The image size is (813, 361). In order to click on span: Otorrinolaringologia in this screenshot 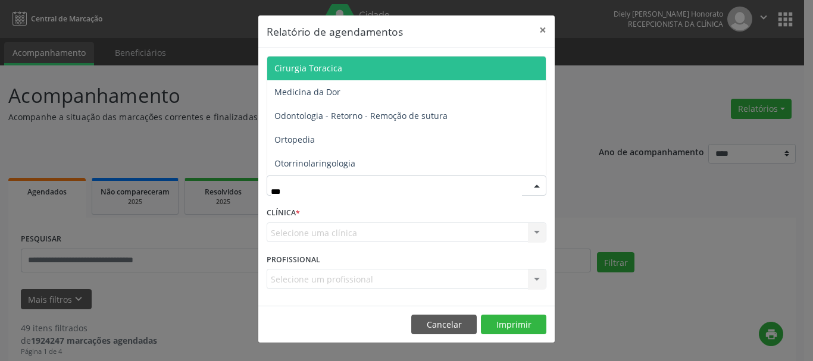, I will do `click(315, 163)`.